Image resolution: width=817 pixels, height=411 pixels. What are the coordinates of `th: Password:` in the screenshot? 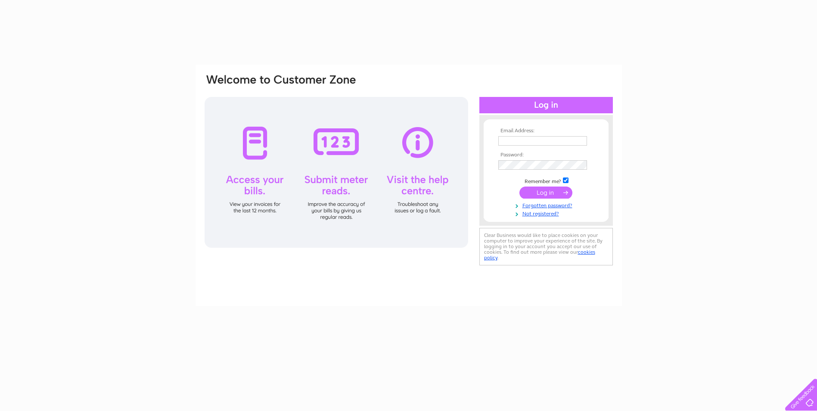 It's located at (546, 155).